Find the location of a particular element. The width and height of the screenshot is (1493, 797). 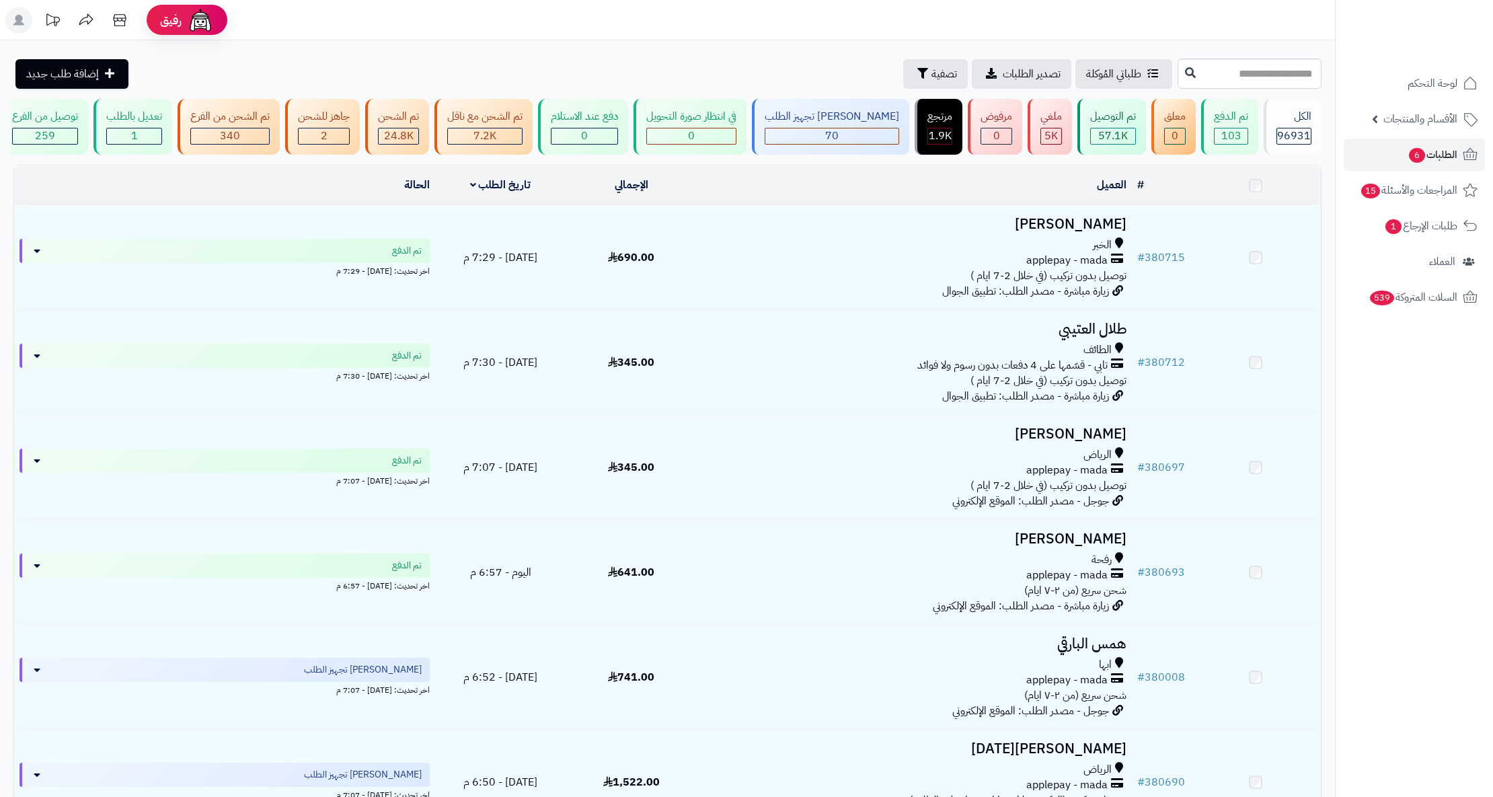

div: 24811 is located at coordinates (398, 136).